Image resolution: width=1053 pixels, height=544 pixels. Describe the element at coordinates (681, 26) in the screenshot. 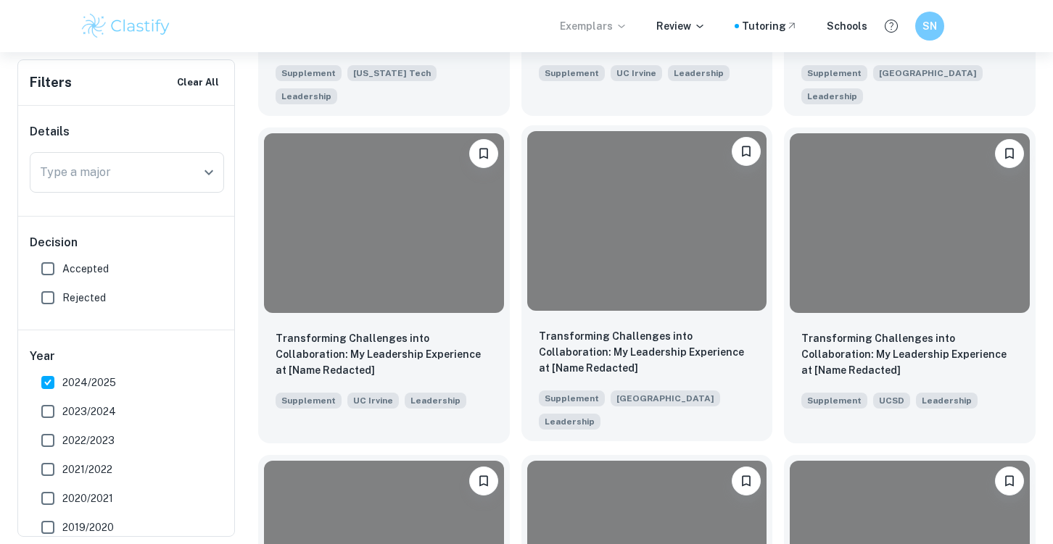

I see `p: Review` at that location.